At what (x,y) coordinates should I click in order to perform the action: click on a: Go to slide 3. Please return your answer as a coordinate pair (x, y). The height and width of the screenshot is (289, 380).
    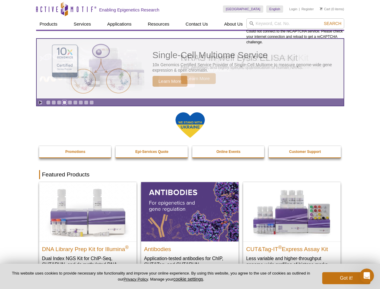
    Looking at the image, I should click on (59, 102).